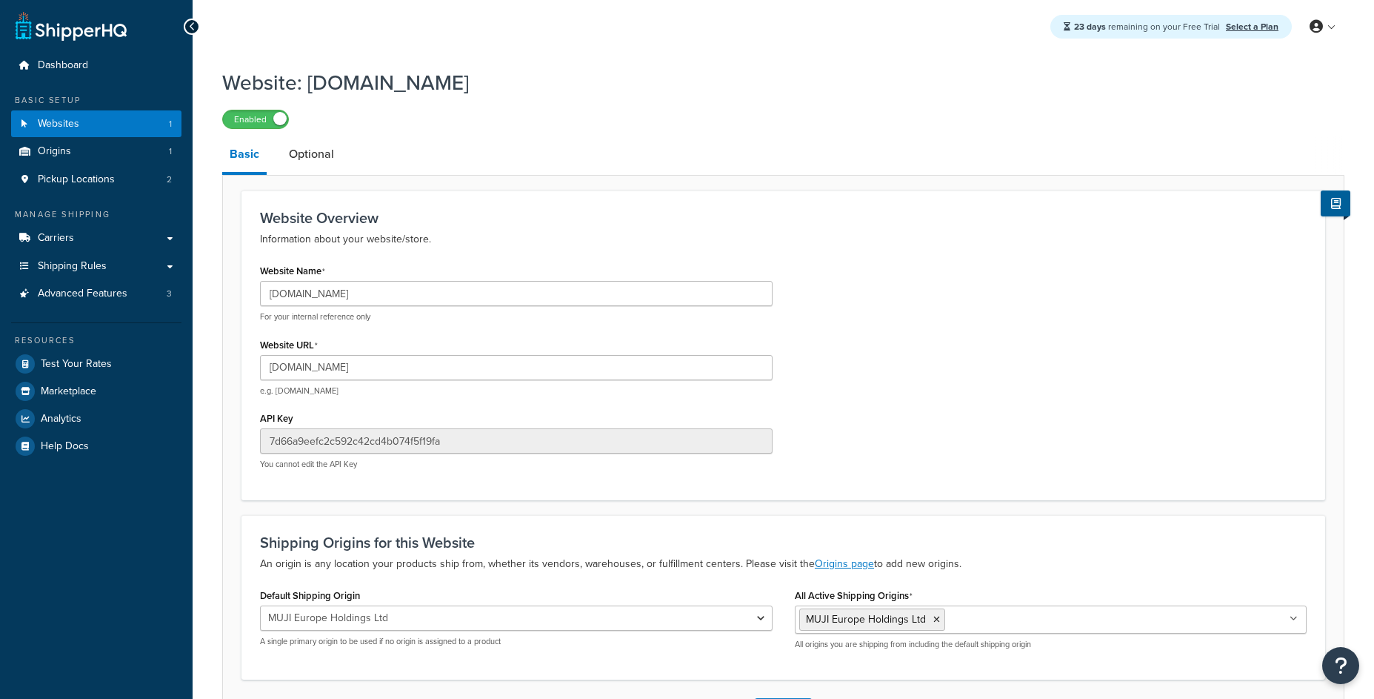 The width and height of the screenshot is (1374, 699). Describe the element at coordinates (96, 266) in the screenshot. I see `li: Shipping Rules` at that location.